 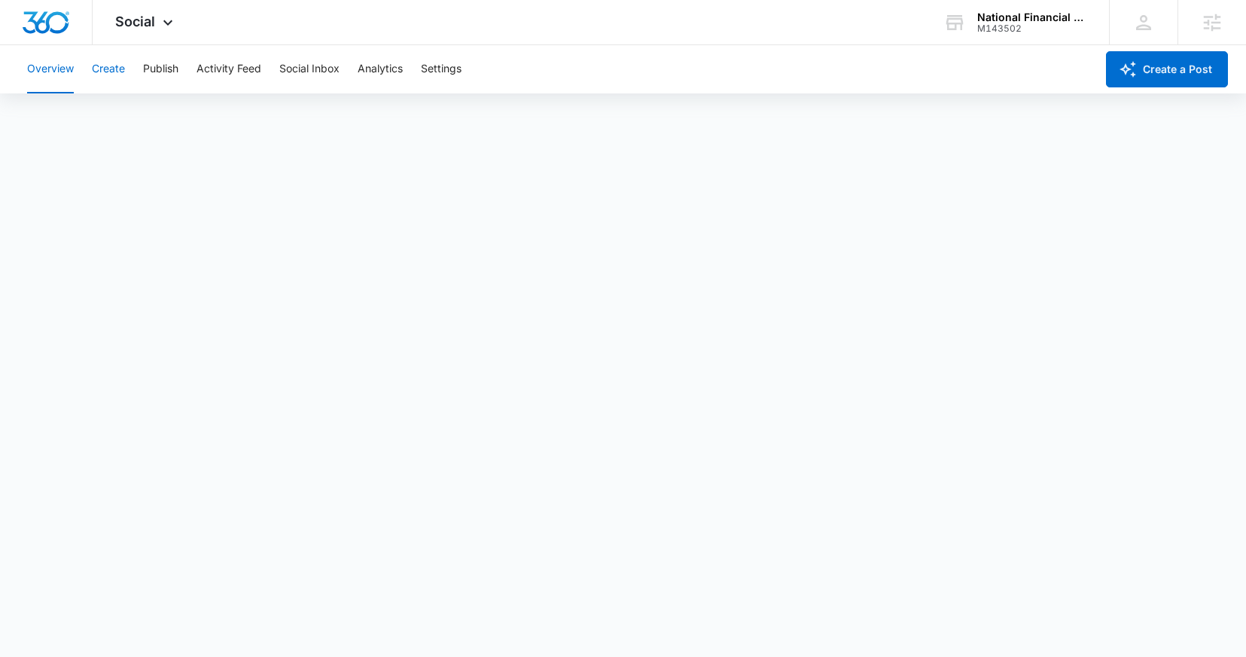 I want to click on button: Activity Feed, so click(x=229, y=69).